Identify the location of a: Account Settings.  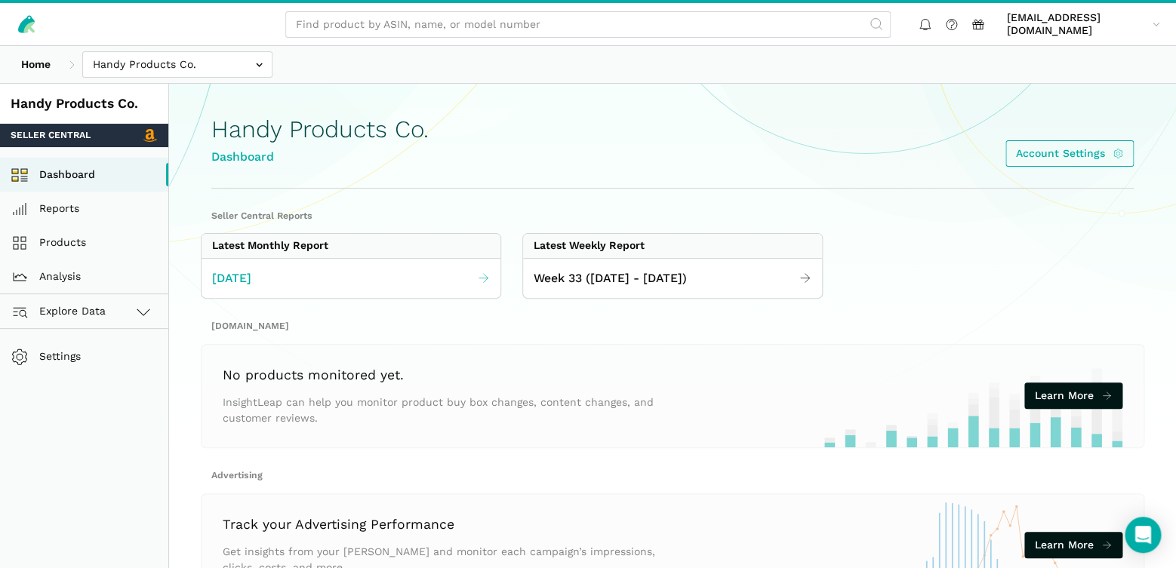
(1070, 153).